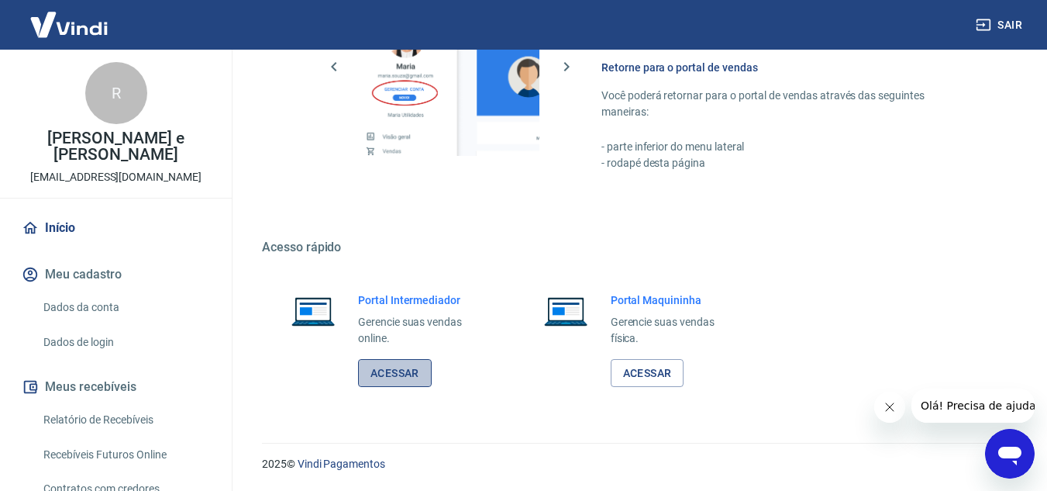 Image resolution: width=1047 pixels, height=491 pixels. What do you see at coordinates (125, 419) in the screenshot?
I see `a: Relatório de Recebíveis` at bounding box center [125, 419].